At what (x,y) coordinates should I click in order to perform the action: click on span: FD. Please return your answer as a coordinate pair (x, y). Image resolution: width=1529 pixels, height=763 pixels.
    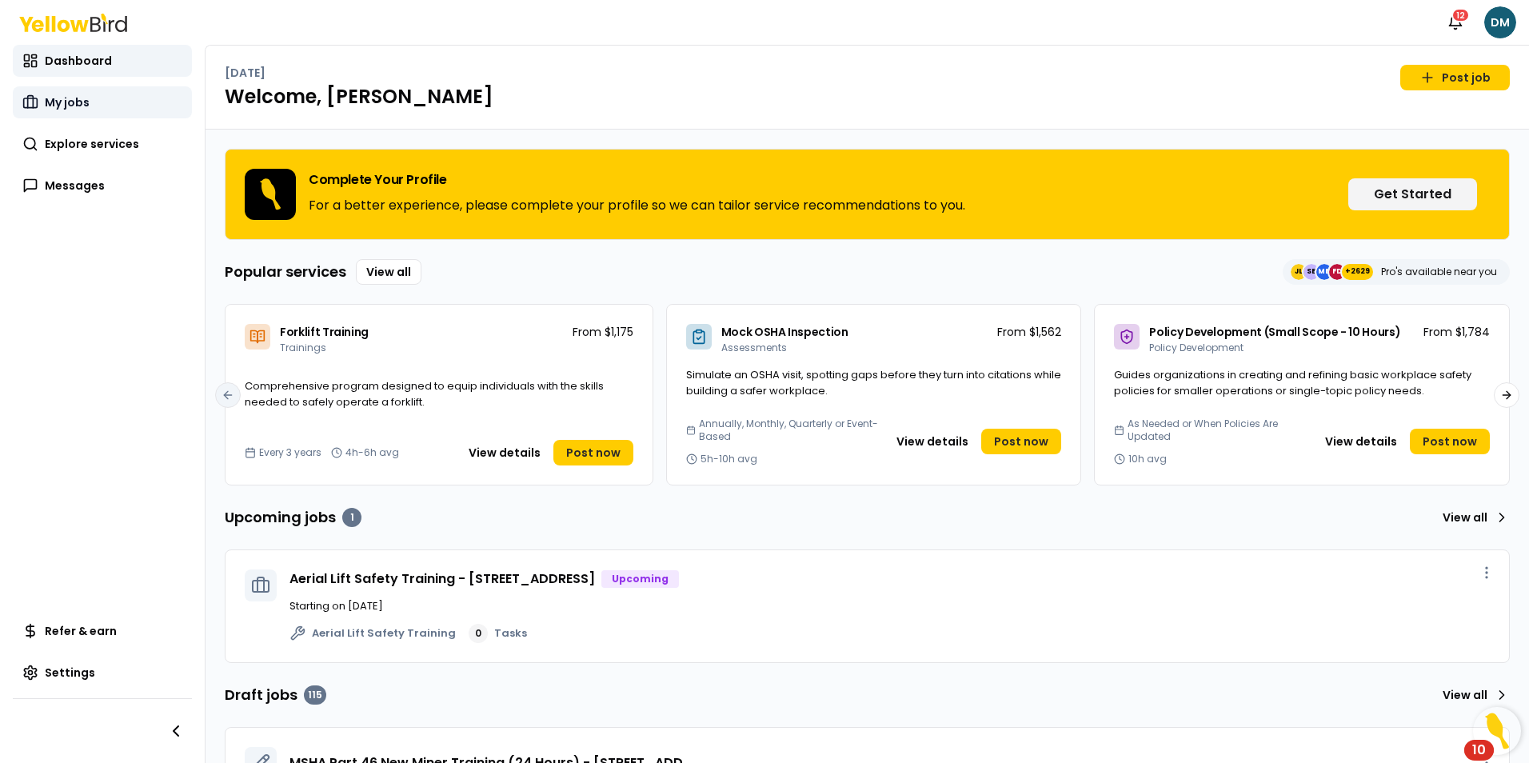
    Looking at the image, I should click on (1337, 272).